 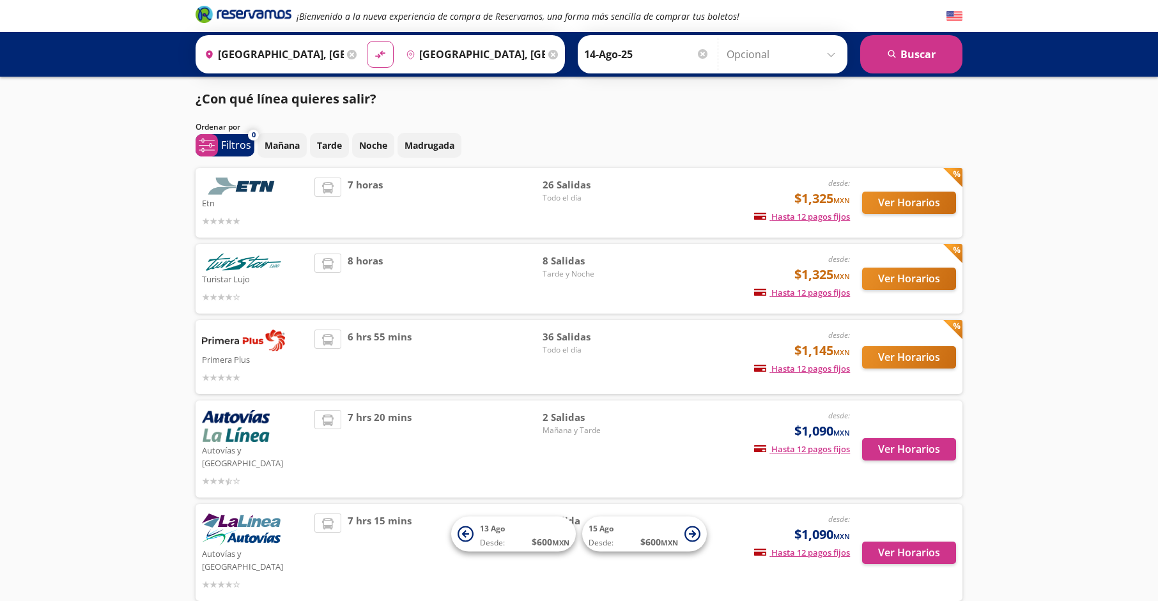 I want to click on span: 26 Salidas, so click(x=587, y=185).